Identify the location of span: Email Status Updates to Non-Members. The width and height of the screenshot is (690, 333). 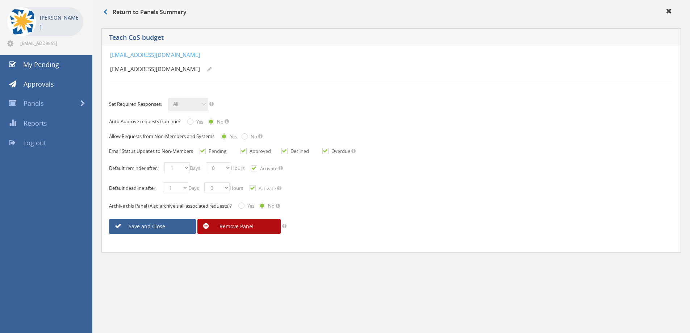
(151, 151).